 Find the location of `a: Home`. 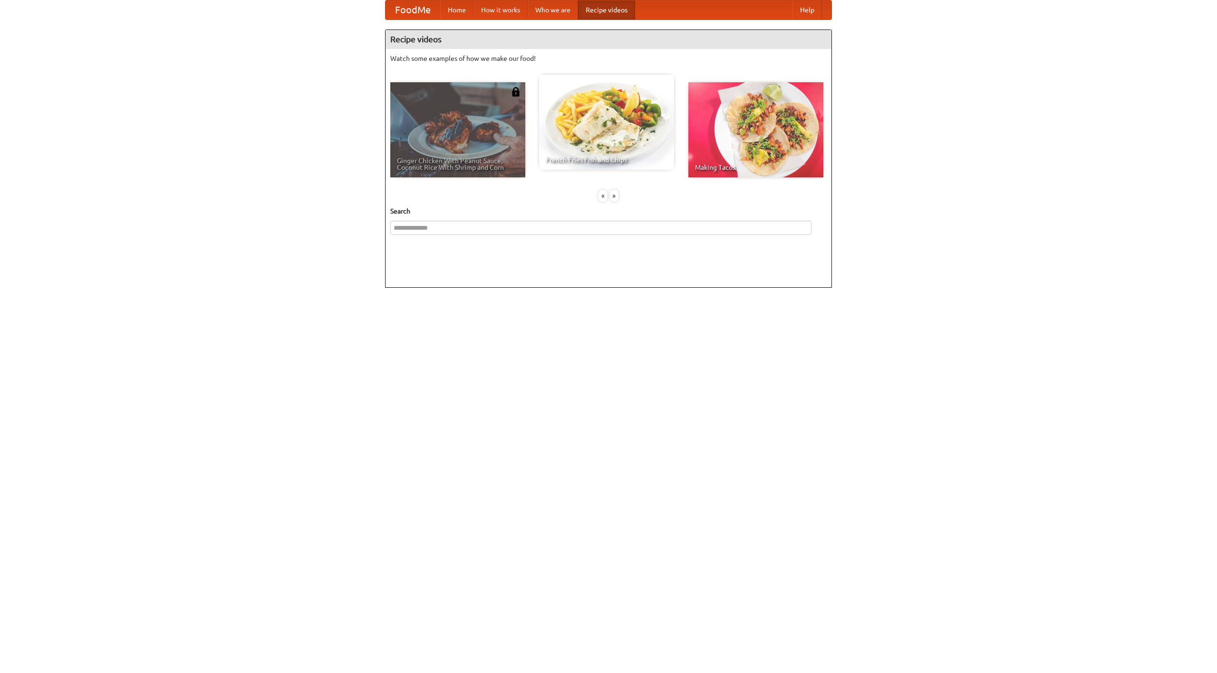

a: Home is located at coordinates (457, 10).